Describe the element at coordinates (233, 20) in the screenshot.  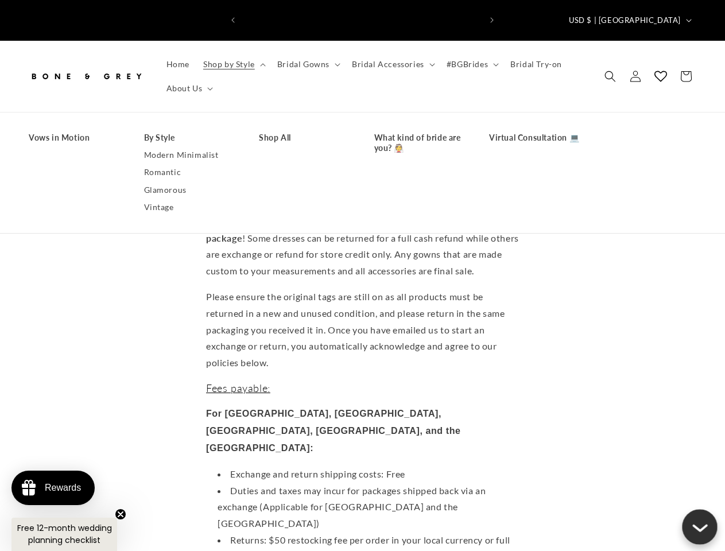
I see `button: Previous announcement` at that location.